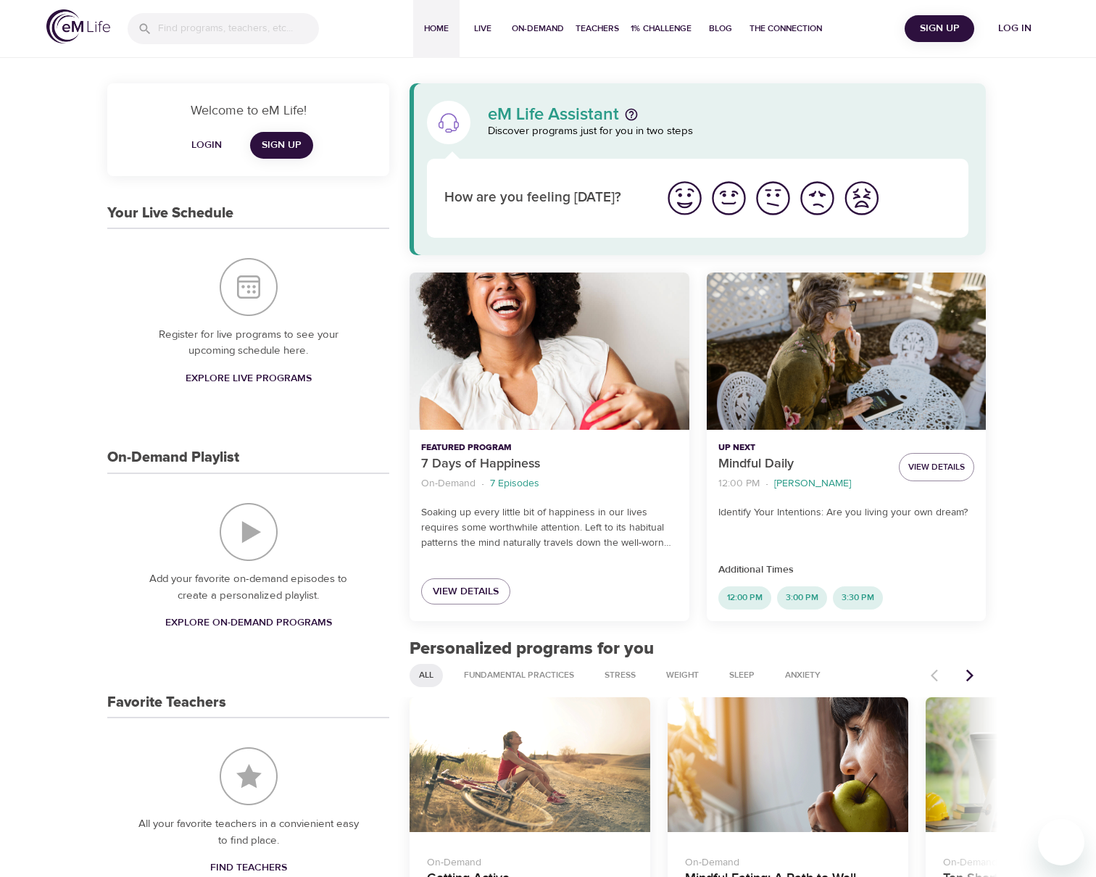 This screenshot has height=877, width=1096. I want to click on span: Blog, so click(721, 28).